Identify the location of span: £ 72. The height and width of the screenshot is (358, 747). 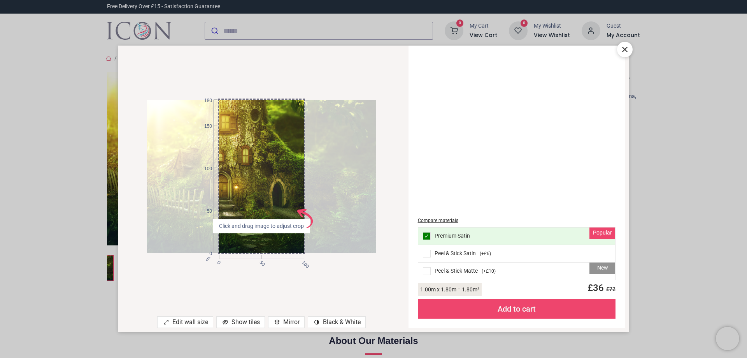
(610, 289).